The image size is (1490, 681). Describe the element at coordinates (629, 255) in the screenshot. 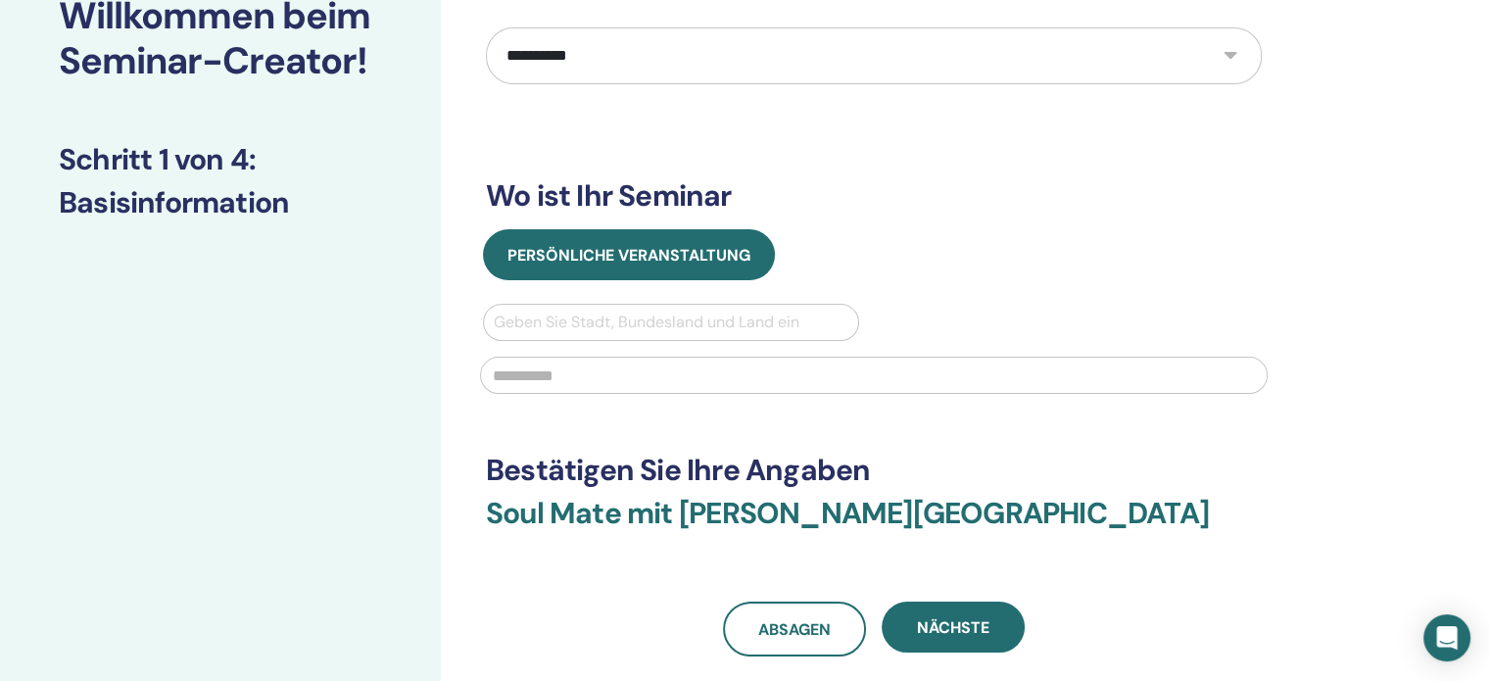

I see `span: Persönliche Veranstaltung` at that location.